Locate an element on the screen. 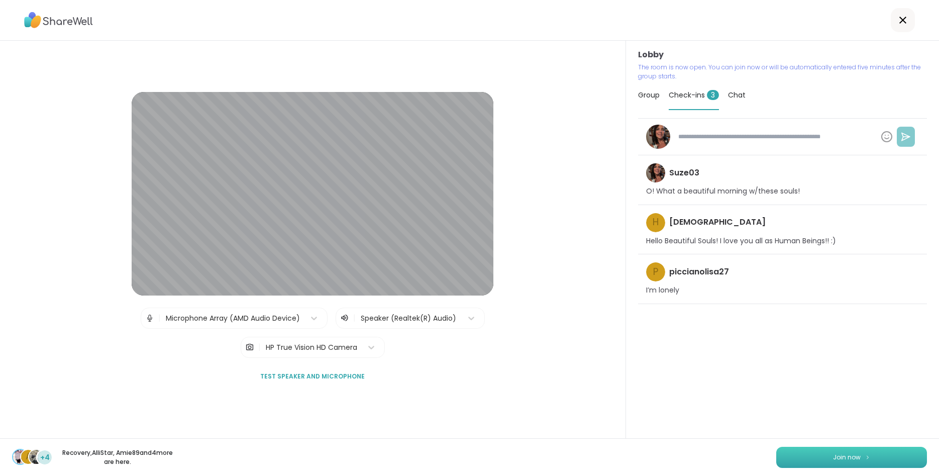  span: Test speaker and microphone is located at coordinates (312, 376).